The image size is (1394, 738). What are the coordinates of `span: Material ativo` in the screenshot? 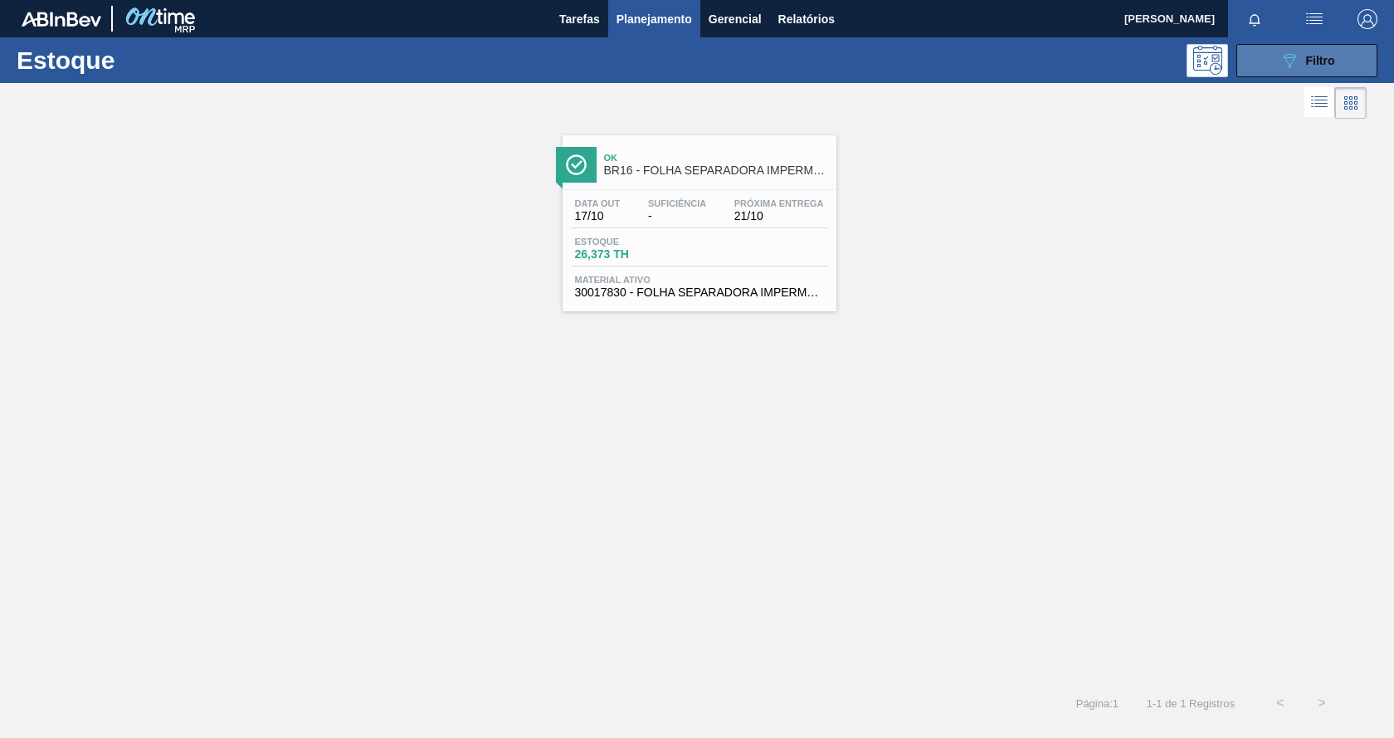 It's located at (700, 280).